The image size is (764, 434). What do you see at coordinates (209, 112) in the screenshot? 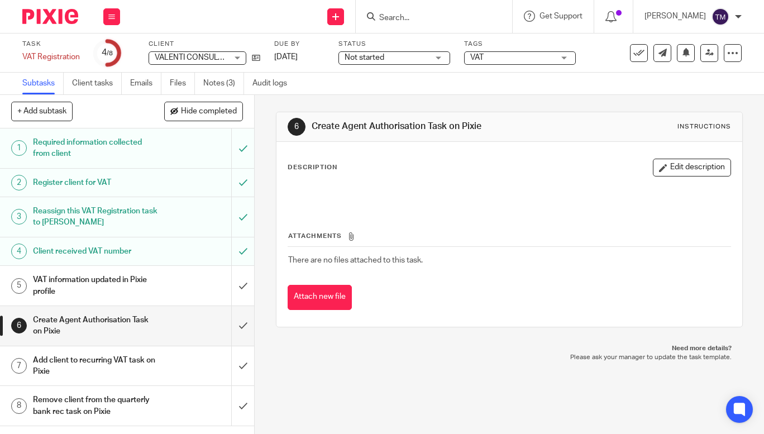
I see `span: Hide completed` at bounding box center [209, 112].